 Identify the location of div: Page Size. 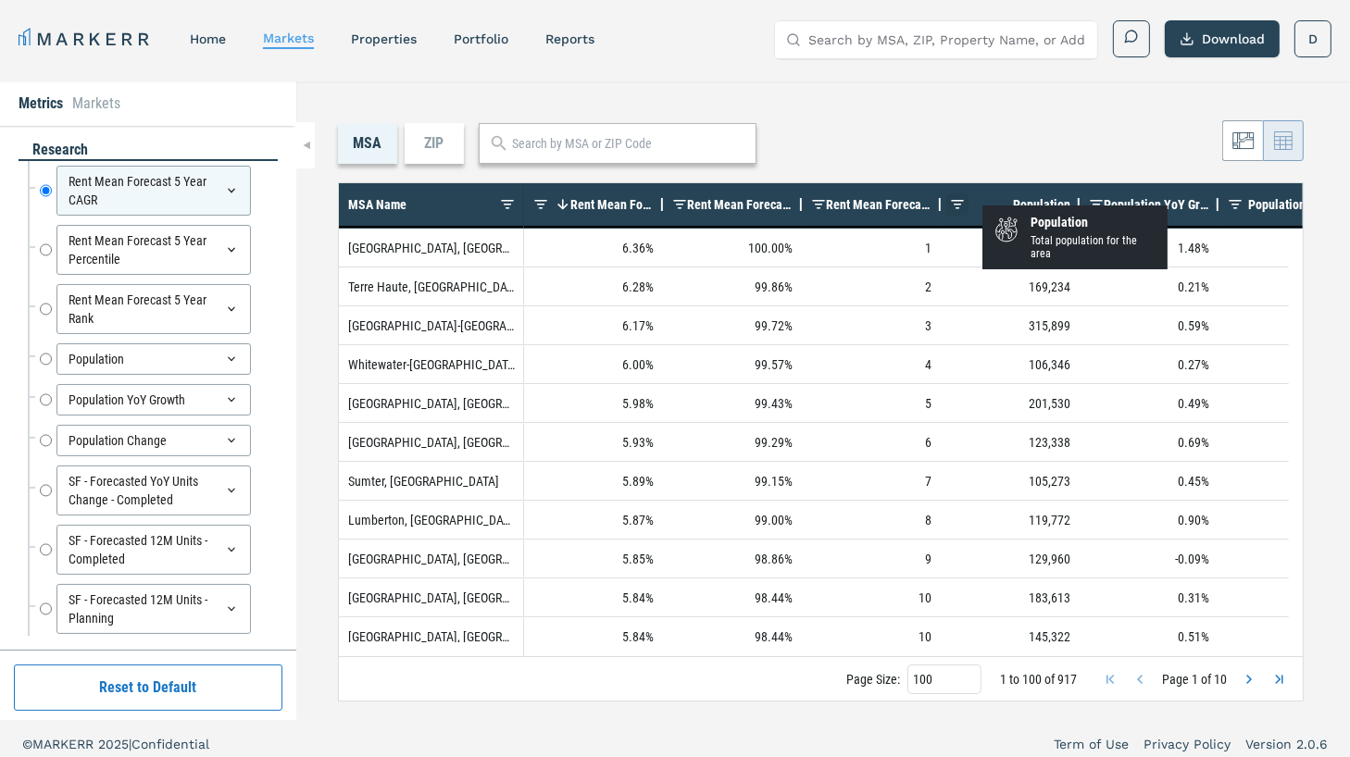
(945, 680).